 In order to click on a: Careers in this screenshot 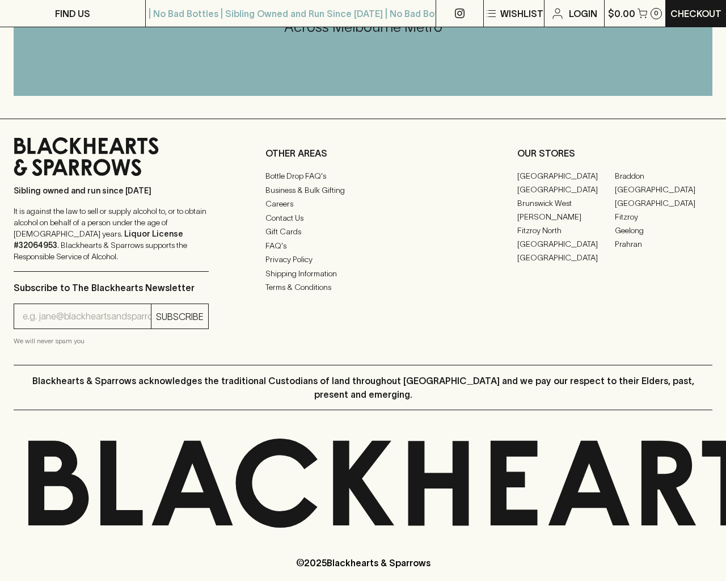, I will do `click(363, 204)`.